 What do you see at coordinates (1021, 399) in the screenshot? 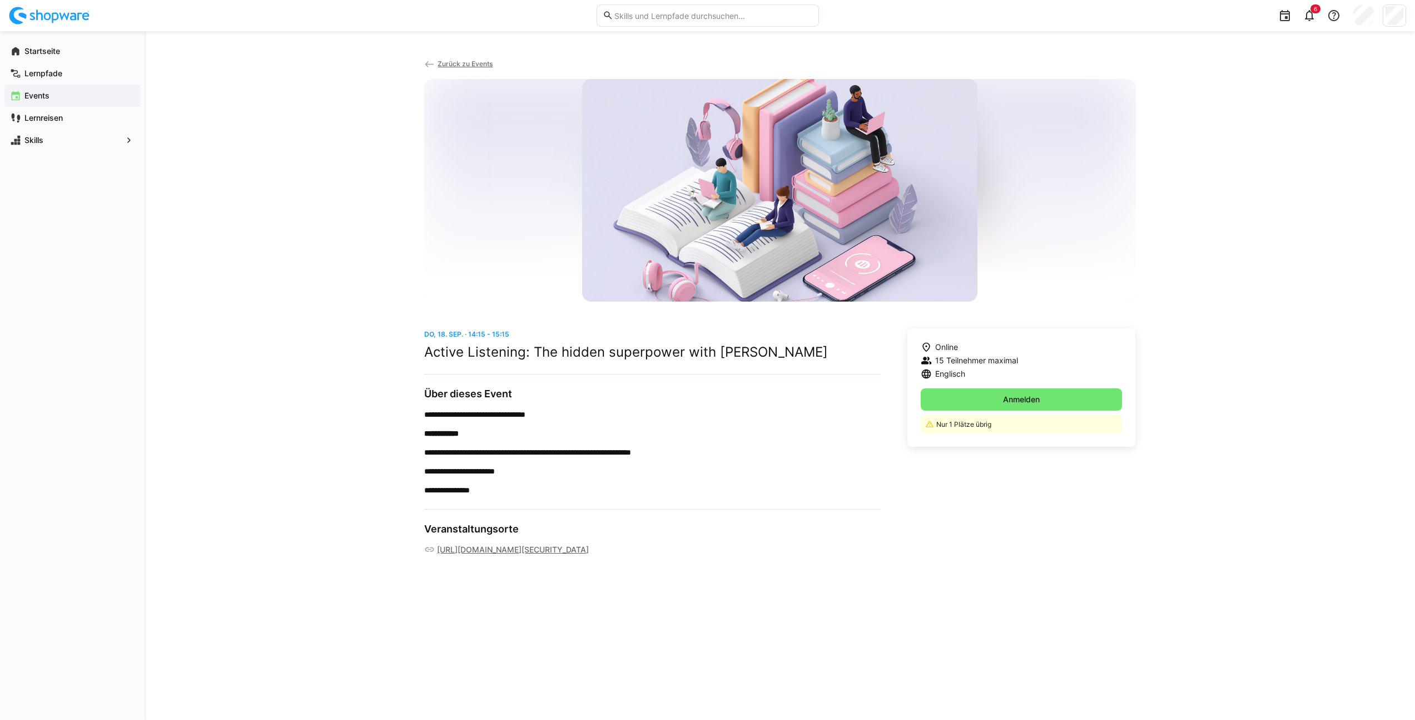
I see `span: Anmelden` at bounding box center [1021, 399].